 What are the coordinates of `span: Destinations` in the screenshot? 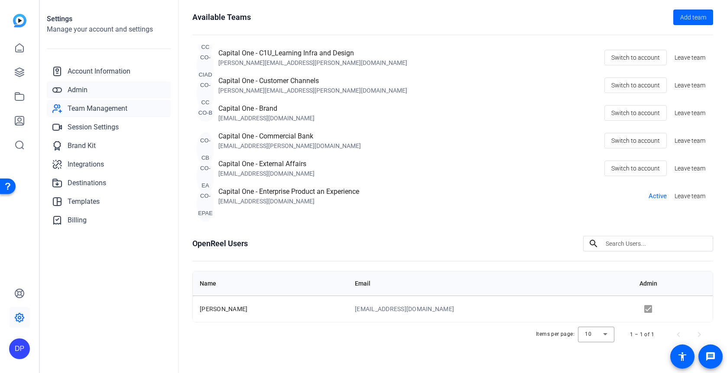 It's located at (87, 183).